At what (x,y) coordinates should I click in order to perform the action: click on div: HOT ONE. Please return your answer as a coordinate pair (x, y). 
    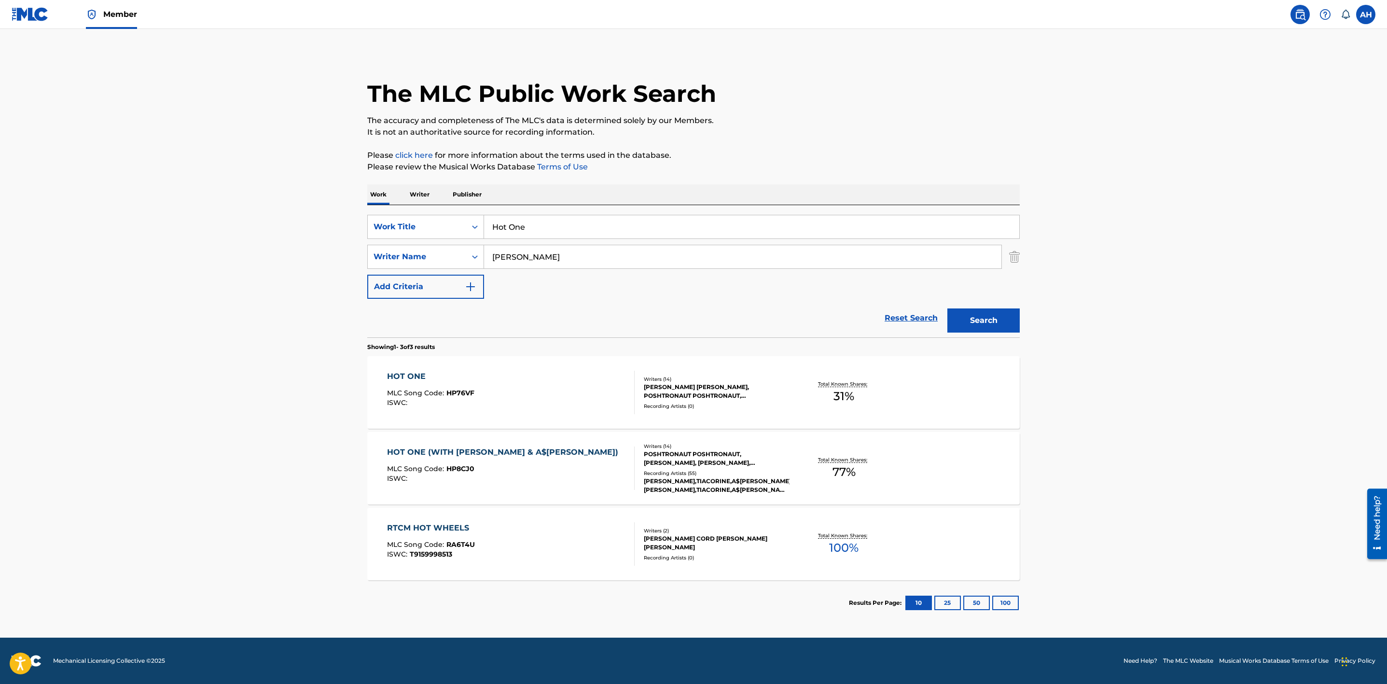
    Looking at the image, I should click on (431, 376).